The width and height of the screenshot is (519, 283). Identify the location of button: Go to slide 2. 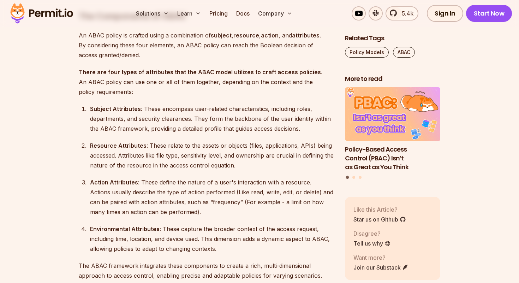
(354, 177).